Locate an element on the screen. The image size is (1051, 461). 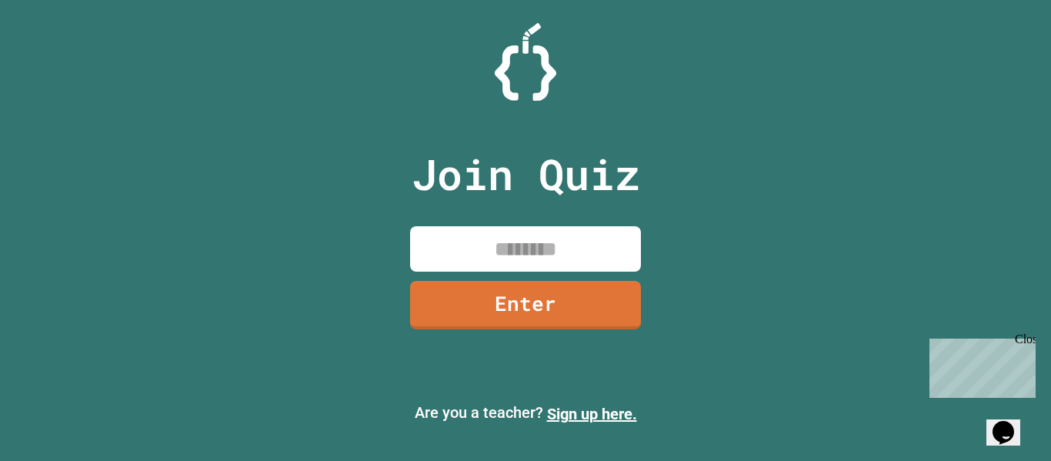
img: Logo.svg is located at coordinates (526, 62).